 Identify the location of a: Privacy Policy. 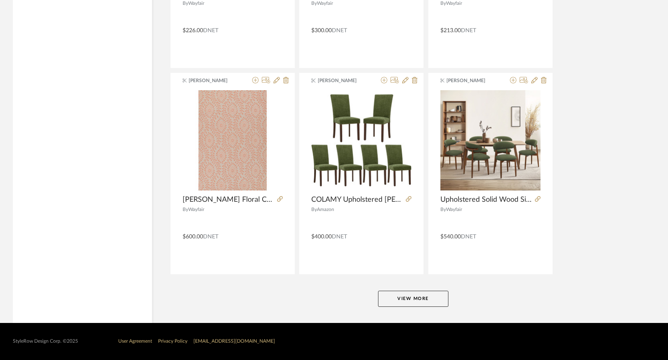
(173, 341).